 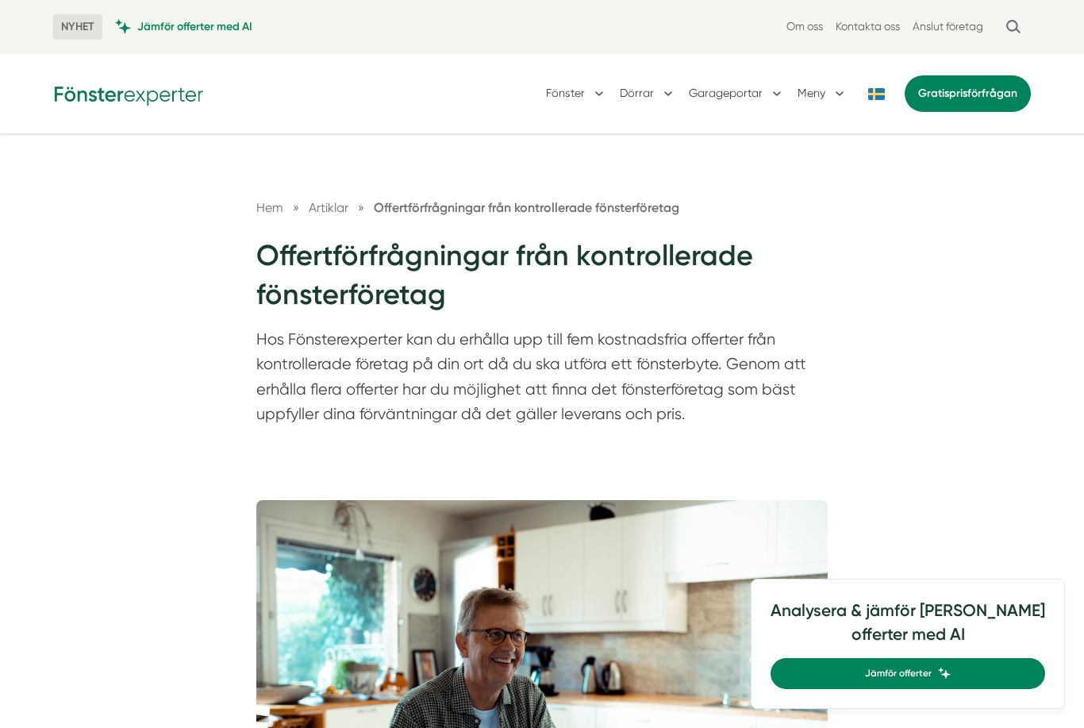 What do you see at coordinates (542, 207) in the screenshot?
I see `nav: Breadcrumb` at bounding box center [542, 207].